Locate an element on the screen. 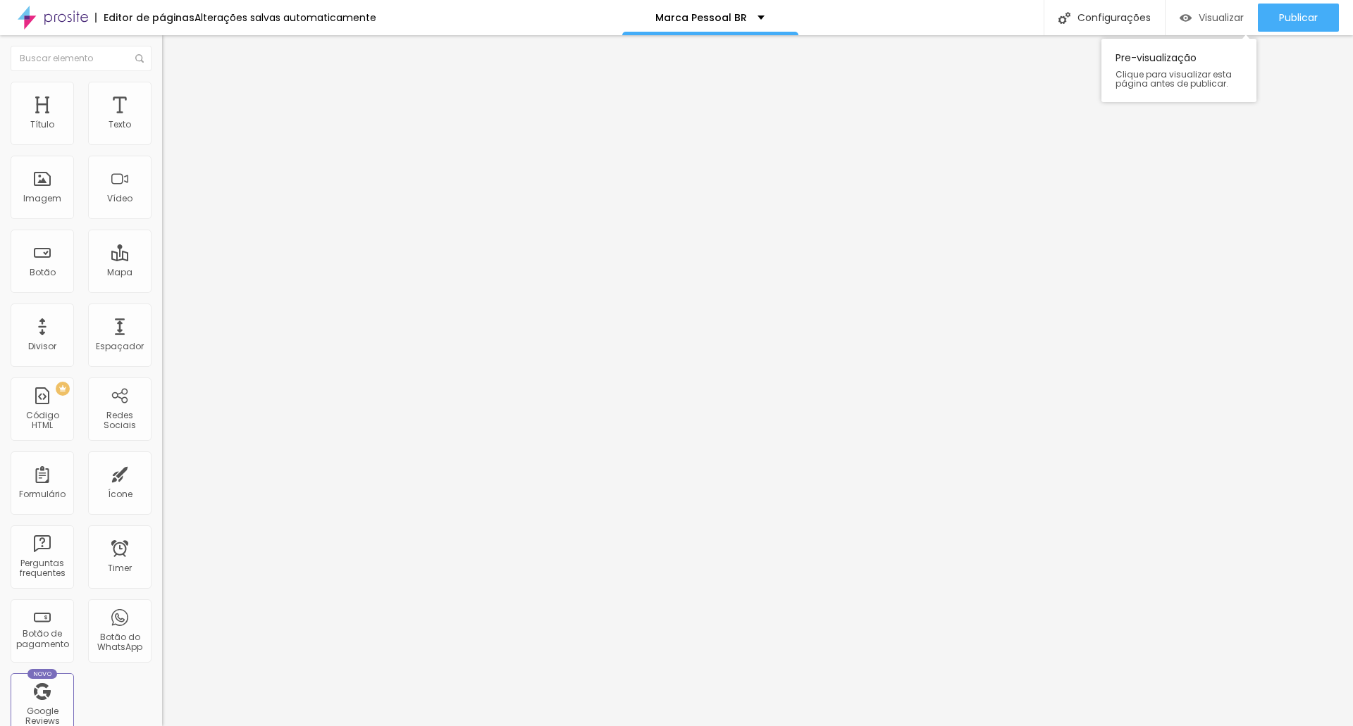  div: Pre-visualização is located at coordinates (1179, 70).